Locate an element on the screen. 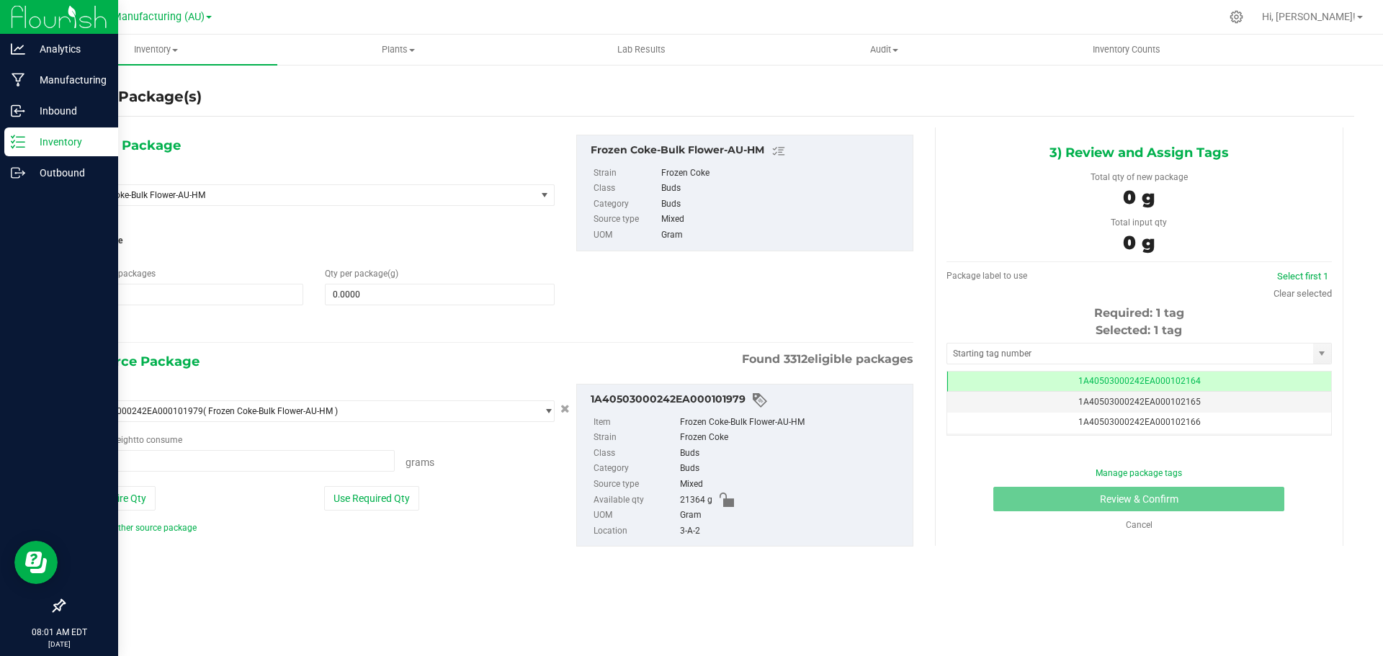  span: (g) is located at coordinates (392, 274).